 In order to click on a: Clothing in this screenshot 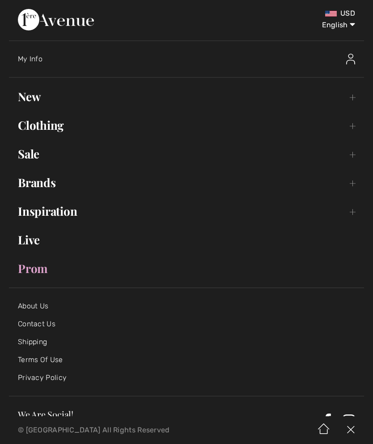, I will do `click(186, 125)`.